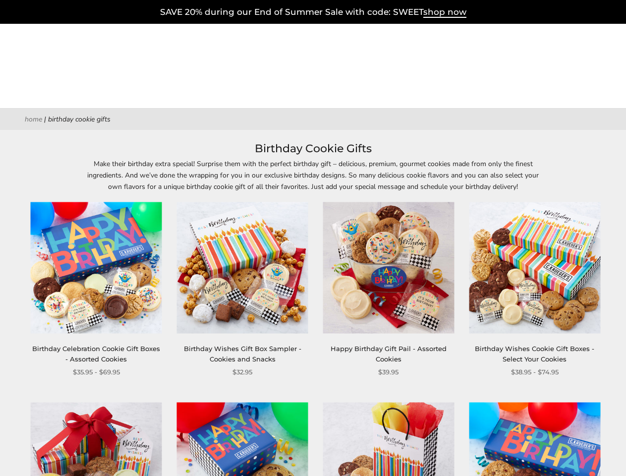 The width and height of the screenshot is (626, 476). I want to click on span: $39.95, so click(388, 372).